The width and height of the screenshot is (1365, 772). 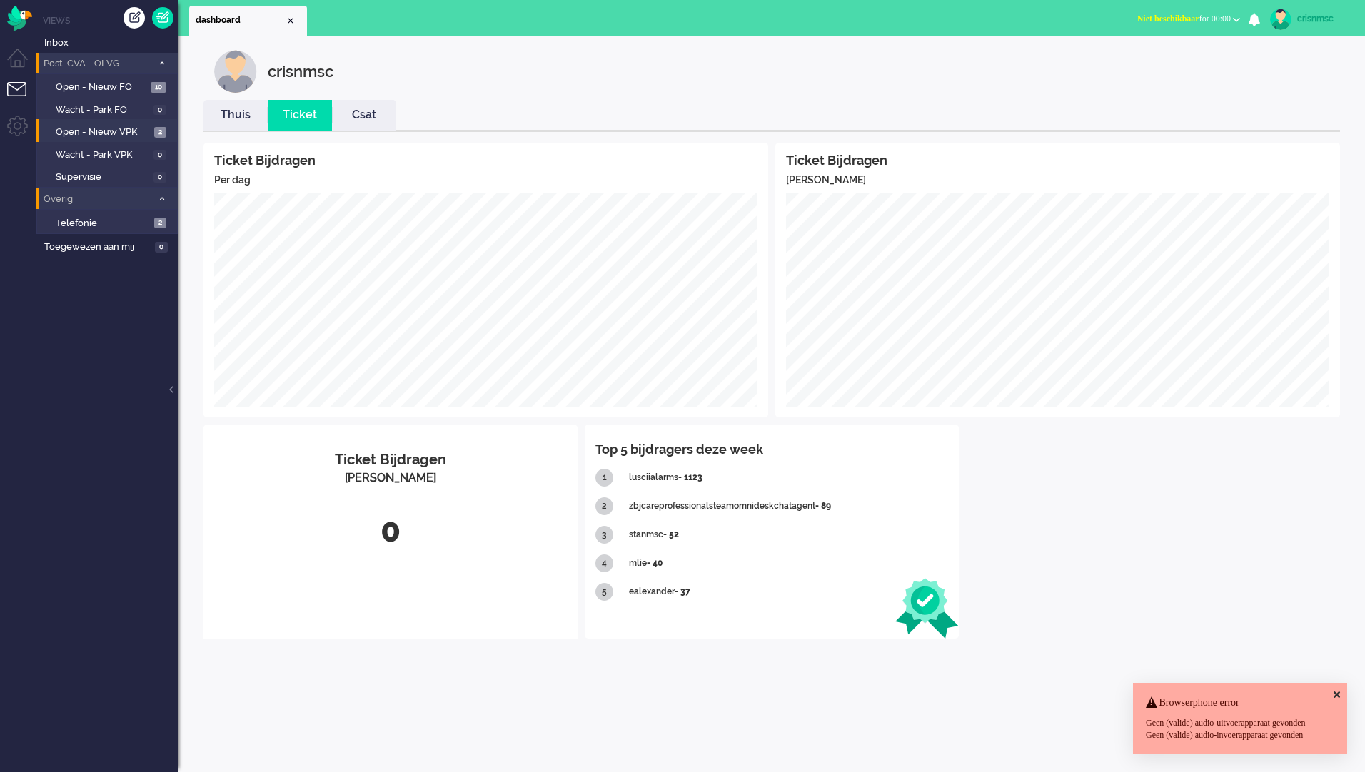 I want to click on li: Views, so click(x=111, y=20).